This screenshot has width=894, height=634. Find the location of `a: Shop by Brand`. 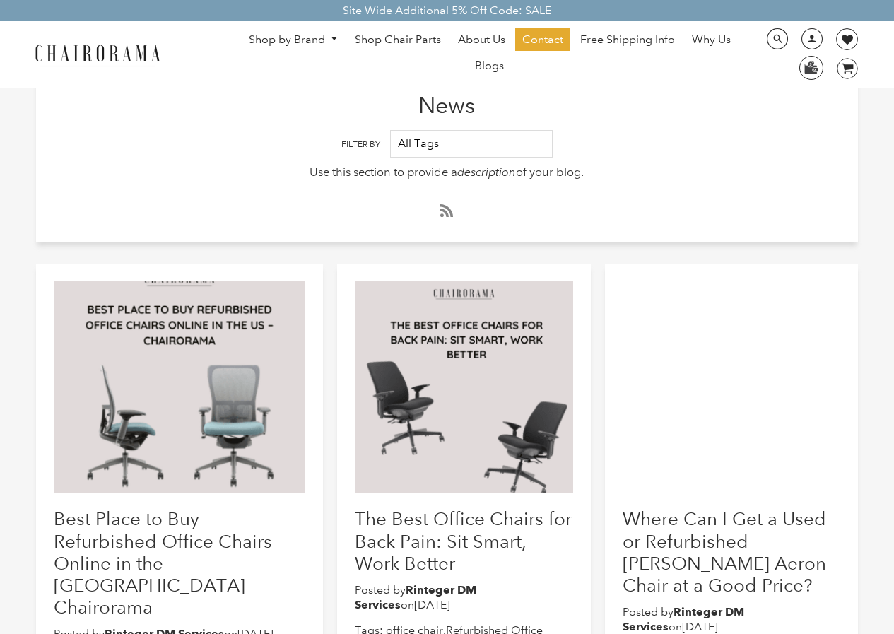

a: Shop by Brand is located at coordinates (293, 40).